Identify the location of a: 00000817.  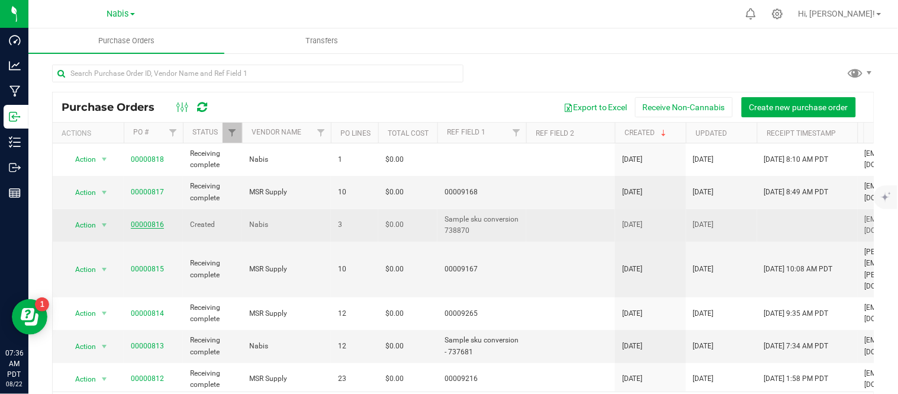
(147, 192).